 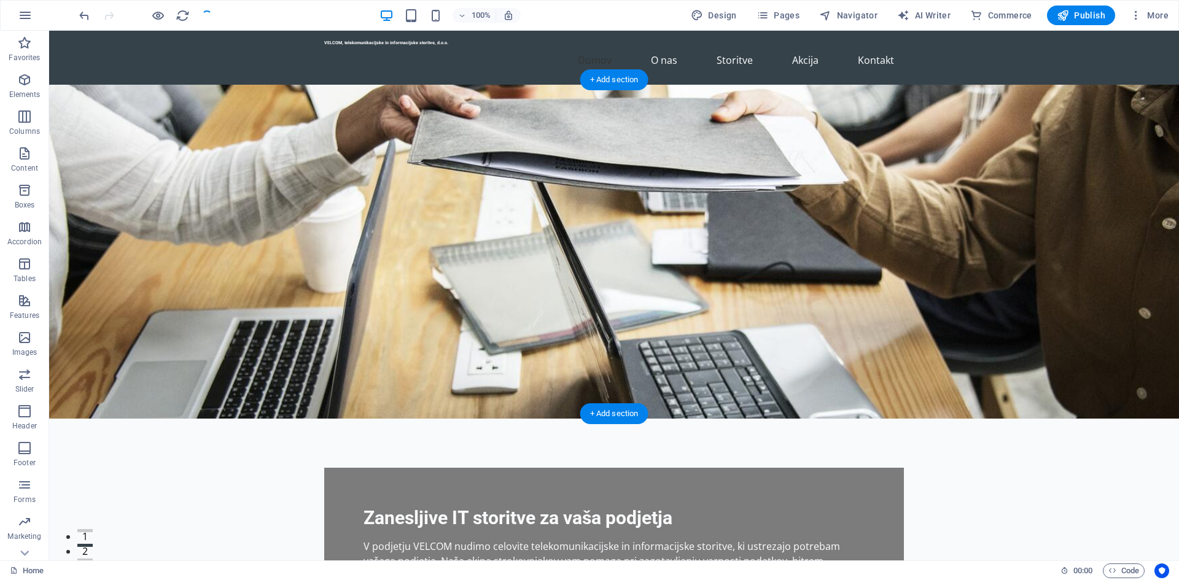 I want to click on p: Columns, so click(x=25, y=131).